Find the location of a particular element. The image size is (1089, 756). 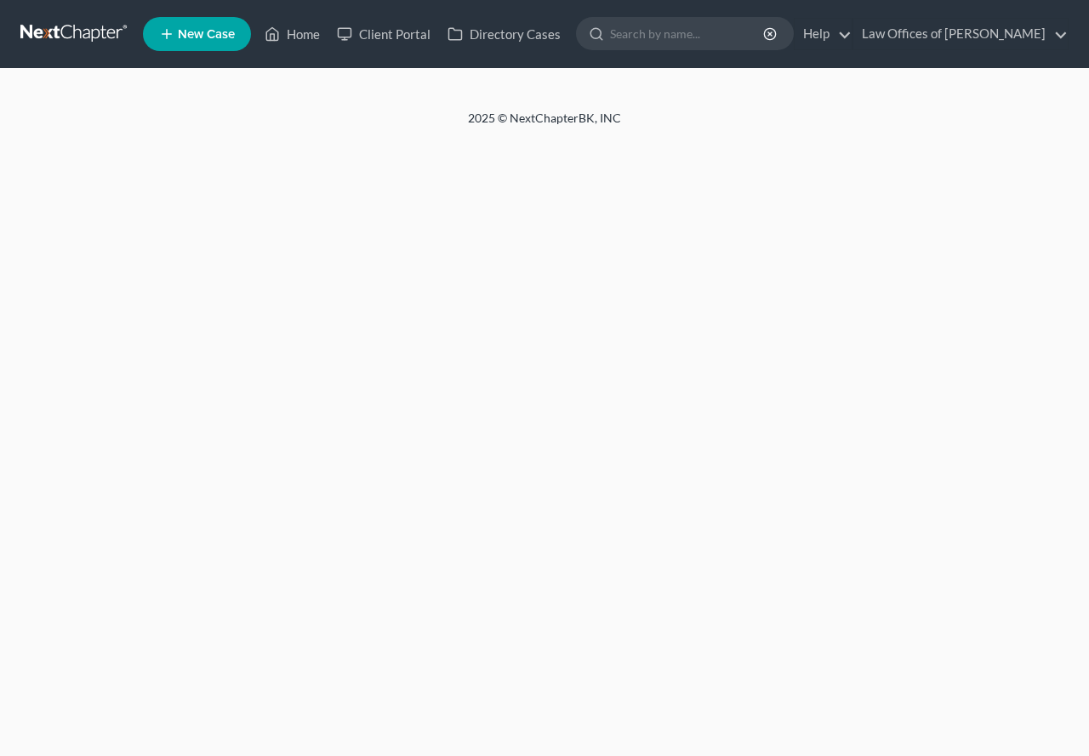

a: Help is located at coordinates (823, 34).